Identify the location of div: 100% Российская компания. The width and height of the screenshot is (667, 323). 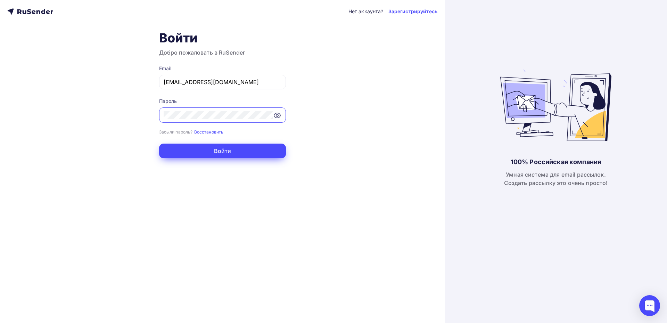
(556, 162).